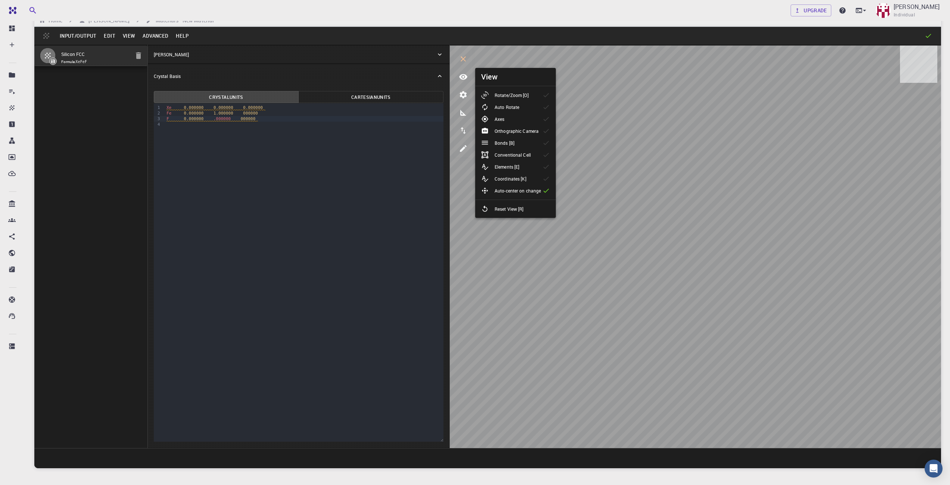 The image size is (950, 485). What do you see at coordinates (95, 62) in the screenshot?
I see `span: Formula:` at bounding box center [95, 62].